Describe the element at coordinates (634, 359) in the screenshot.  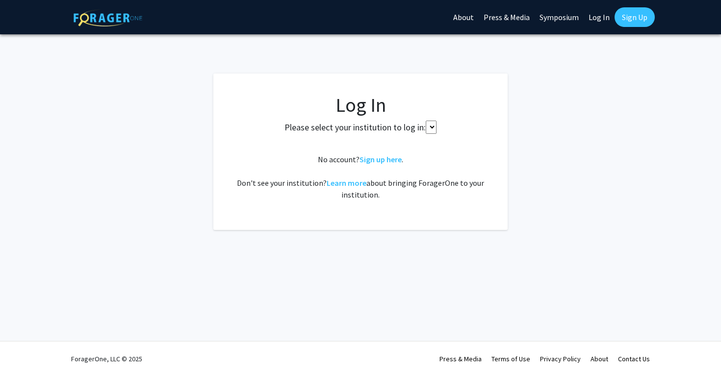
I see `a: Contact Us` at that location.